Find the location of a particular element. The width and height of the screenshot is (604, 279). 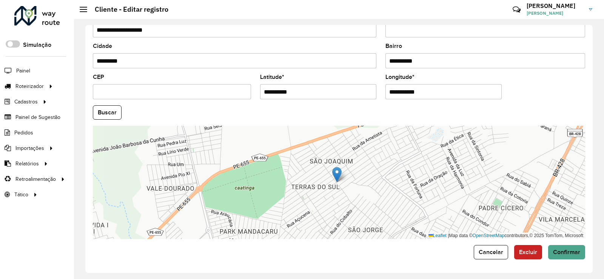

label: Simulação is located at coordinates (37, 45).